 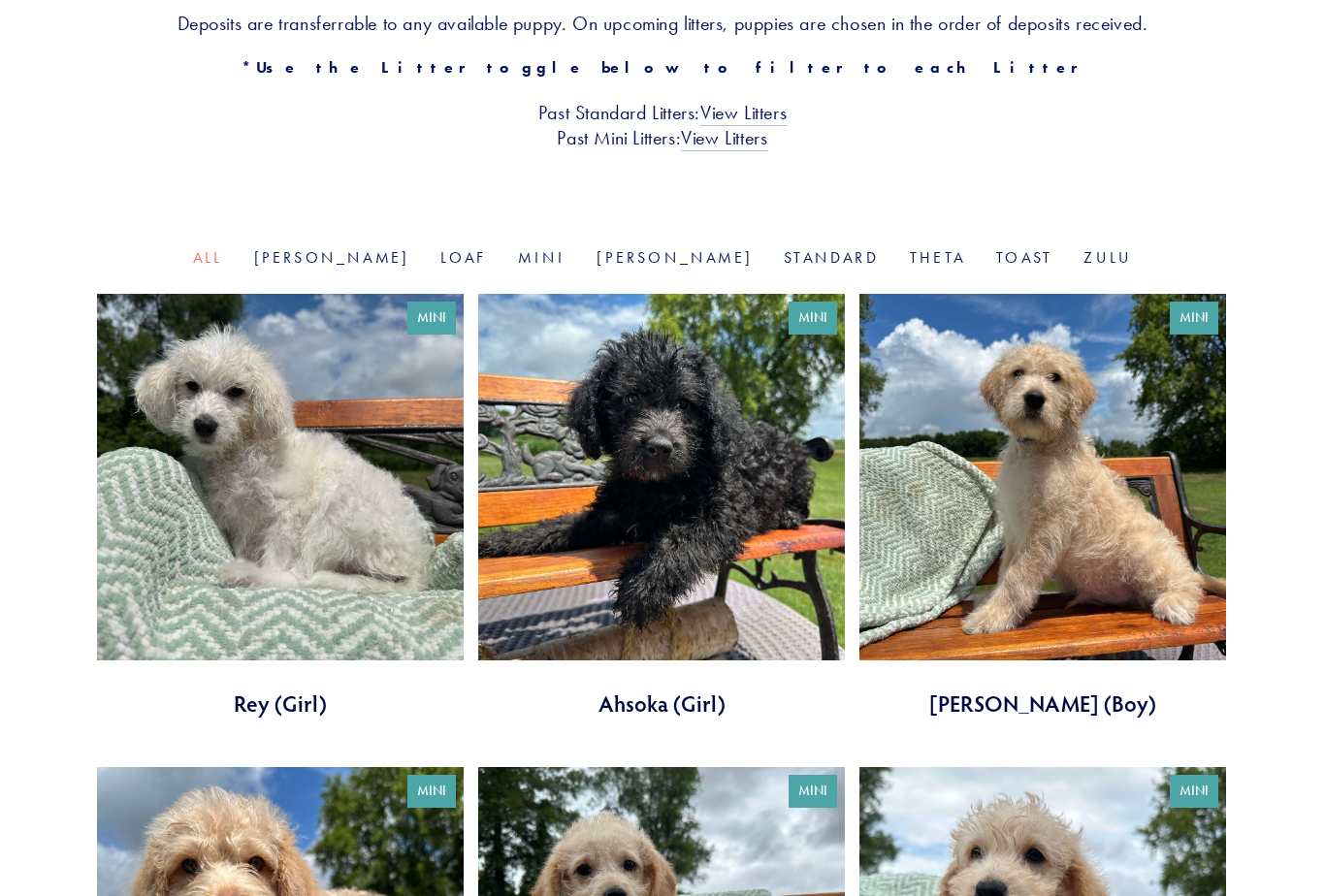 What do you see at coordinates (662, 125) in the screenshot?
I see `h3: Past Standard Litters: Past Mini Litters:` at bounding box center [662, 125].